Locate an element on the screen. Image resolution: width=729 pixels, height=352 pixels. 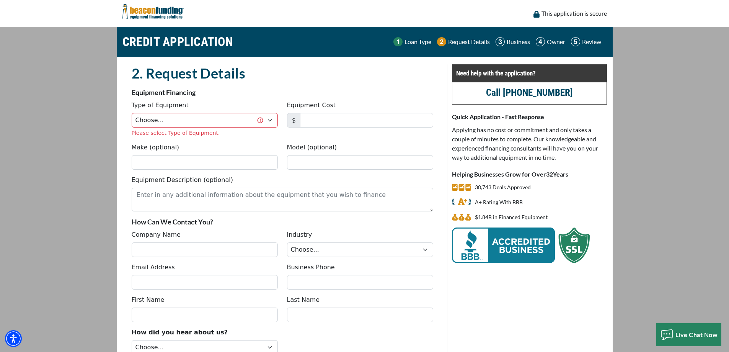
img: Step 5 is located at coordinates (575, 42).